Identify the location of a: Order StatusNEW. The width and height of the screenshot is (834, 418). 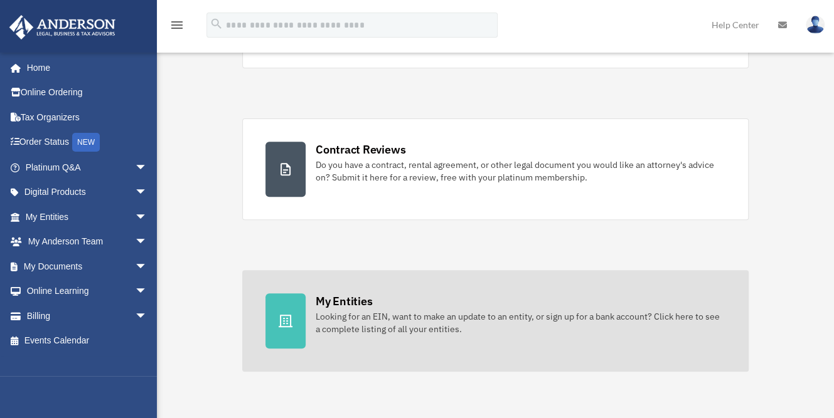
(87, 142).